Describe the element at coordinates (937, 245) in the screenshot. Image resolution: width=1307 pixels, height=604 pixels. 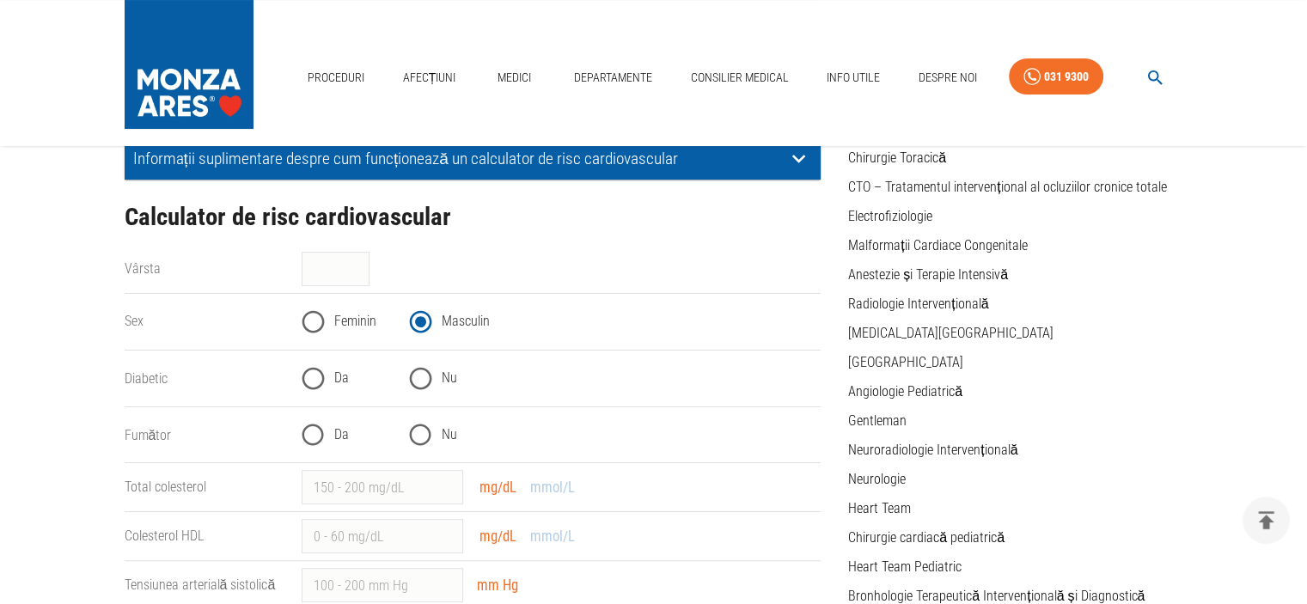
I see `a: Malformații Cardiace Congenitale` at that location.